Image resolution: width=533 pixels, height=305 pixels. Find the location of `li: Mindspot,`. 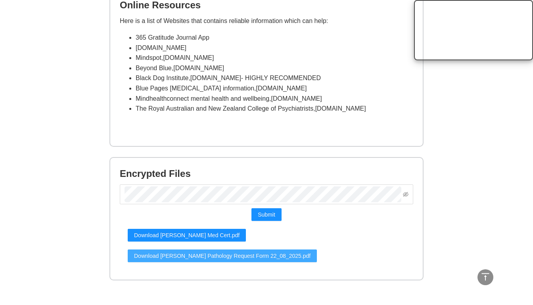

li: Mindspot, is located at coordinates (274, 58).